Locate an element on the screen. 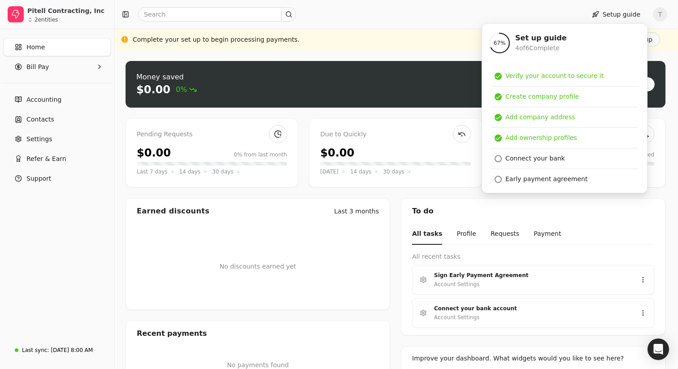  div: No discounts earned yet is located at coordinates (258, 266).